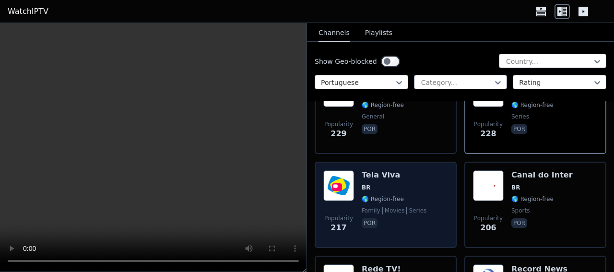  What do you see at coordinates (338, 134) in the screenshot?
I see `span: 229` at bounding box center [338, 134].